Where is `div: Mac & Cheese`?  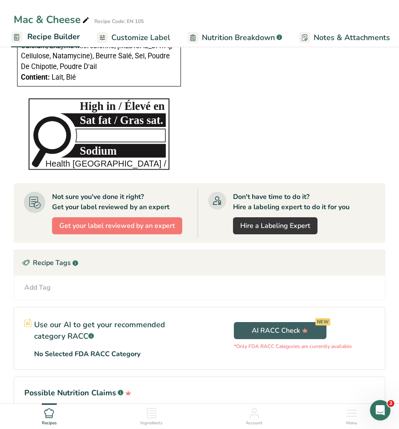 div: Mac & Cheese is located at coordinates (52, 20).